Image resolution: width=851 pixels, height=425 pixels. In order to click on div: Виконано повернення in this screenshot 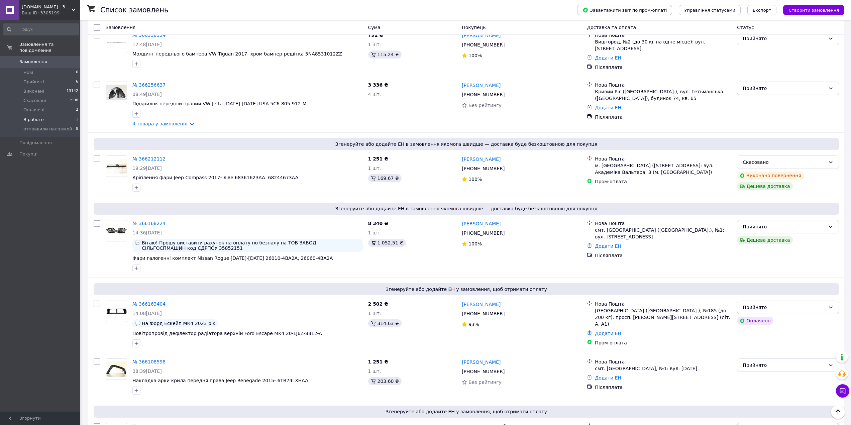, I will do `click(771, 176)`.